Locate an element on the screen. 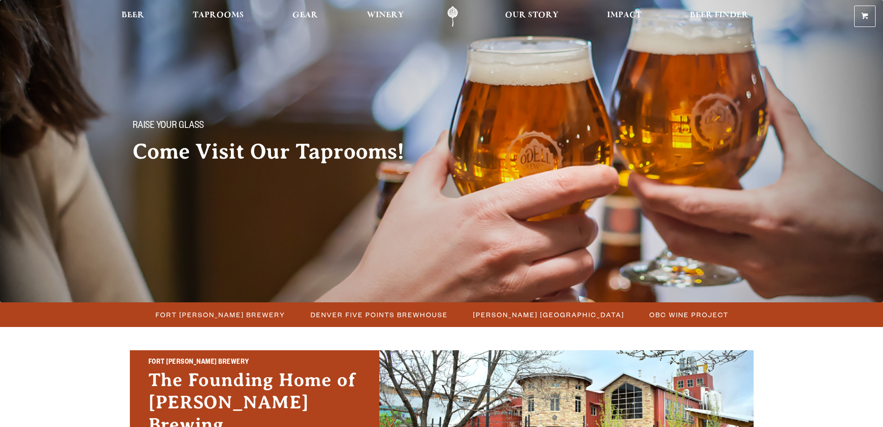  span: Our Story is located at coordinates (531, 15).